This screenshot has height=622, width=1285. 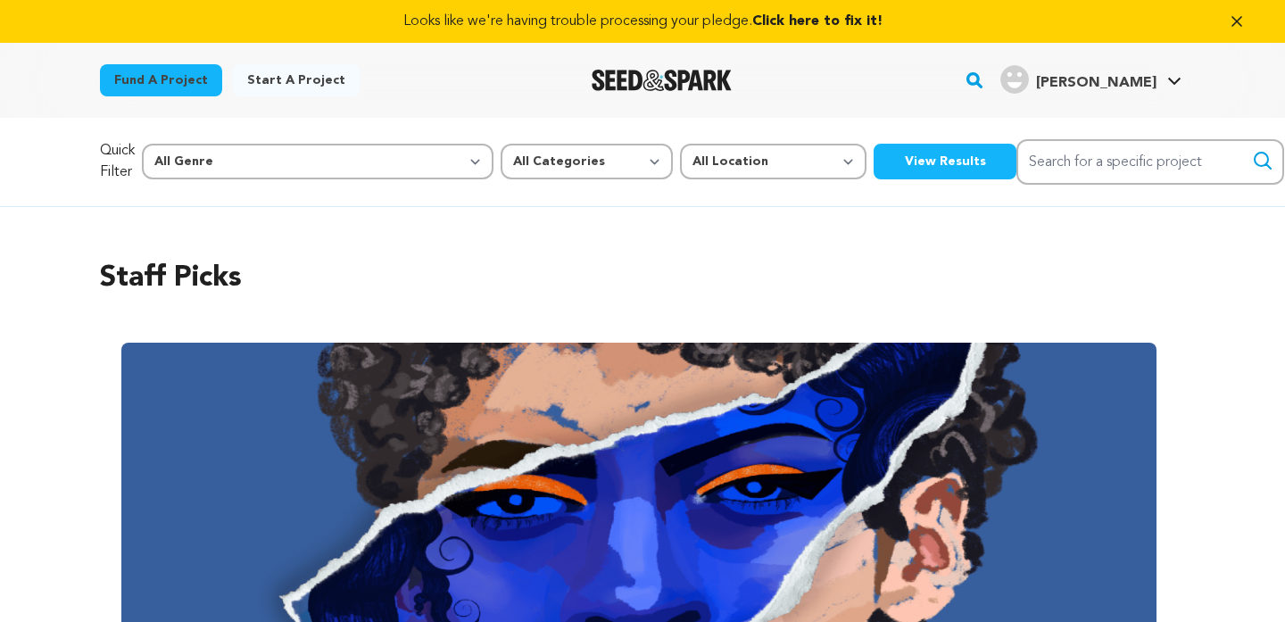 I want to click on a: Looks like we're having trouble processing your pledge.Click here to fix it!, so click(x=643, y=21).